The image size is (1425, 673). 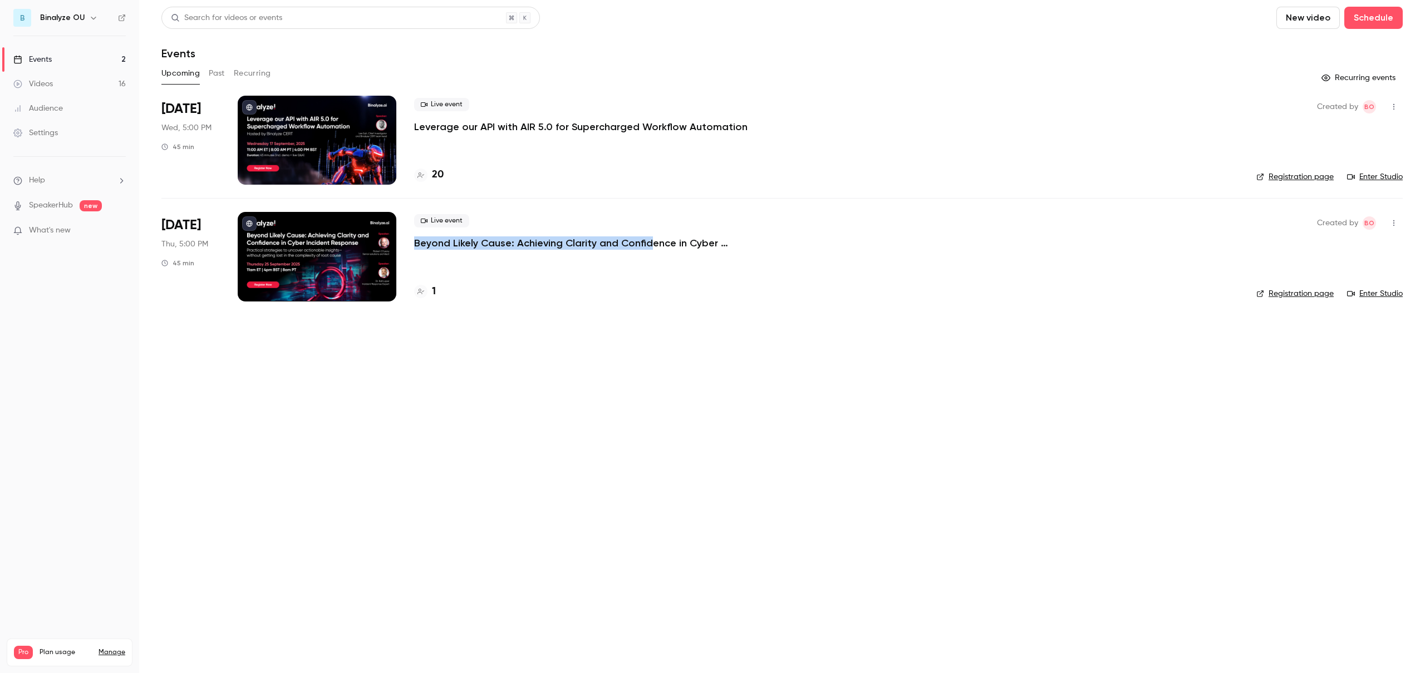 What do you see at coordinates (180, 73) in the screenshot?
I see `button: Upcoming` at bounding box center [180, 73].